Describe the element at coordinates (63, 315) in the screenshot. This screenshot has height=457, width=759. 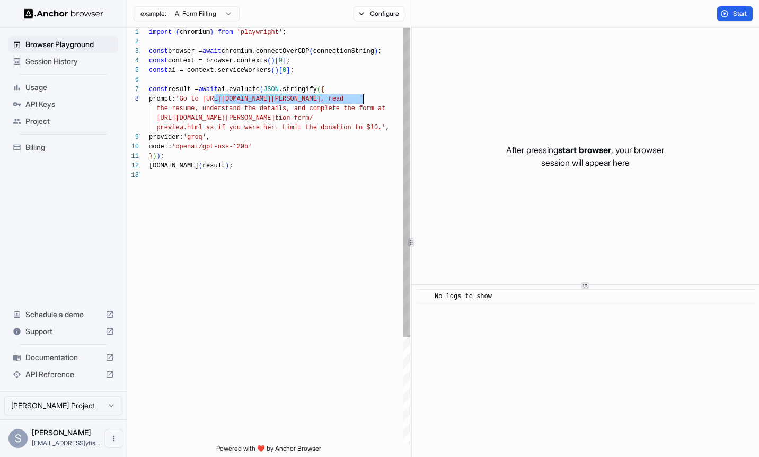
I see `div: Schedule a demo` at that location.